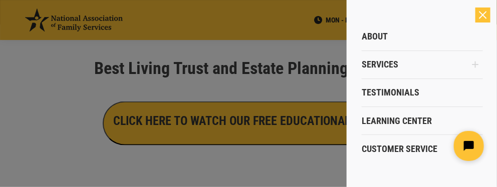 The image size is (497, 187). Describe the element at coordinates (397, 121) in the screenshot. I see `span: Learning Center` at that location.